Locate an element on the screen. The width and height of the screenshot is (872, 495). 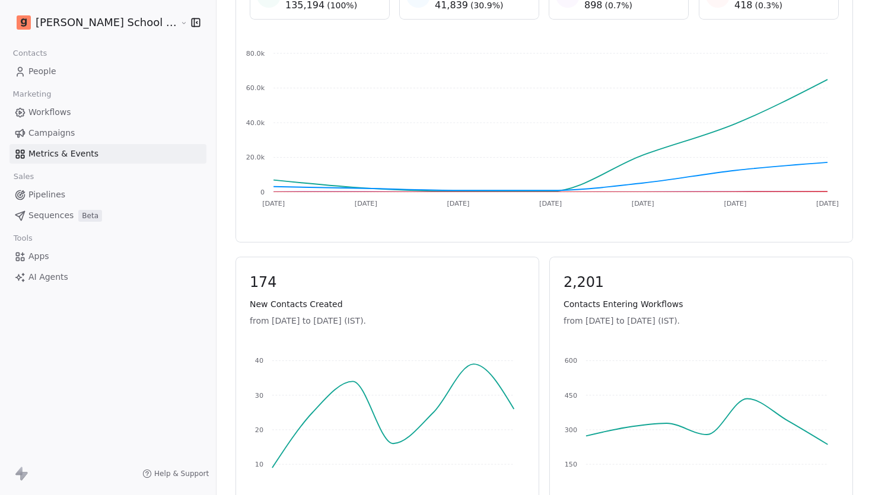
span: 174 is located at coordinates (387, 282).